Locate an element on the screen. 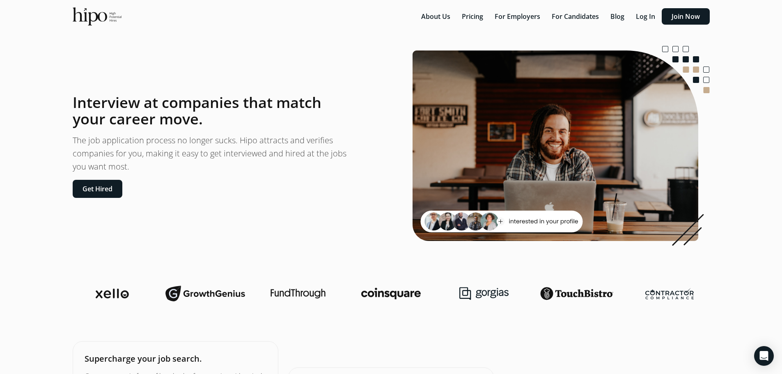 The image size is (782, 374). a: For Employers is located at coordinates (518, 16).